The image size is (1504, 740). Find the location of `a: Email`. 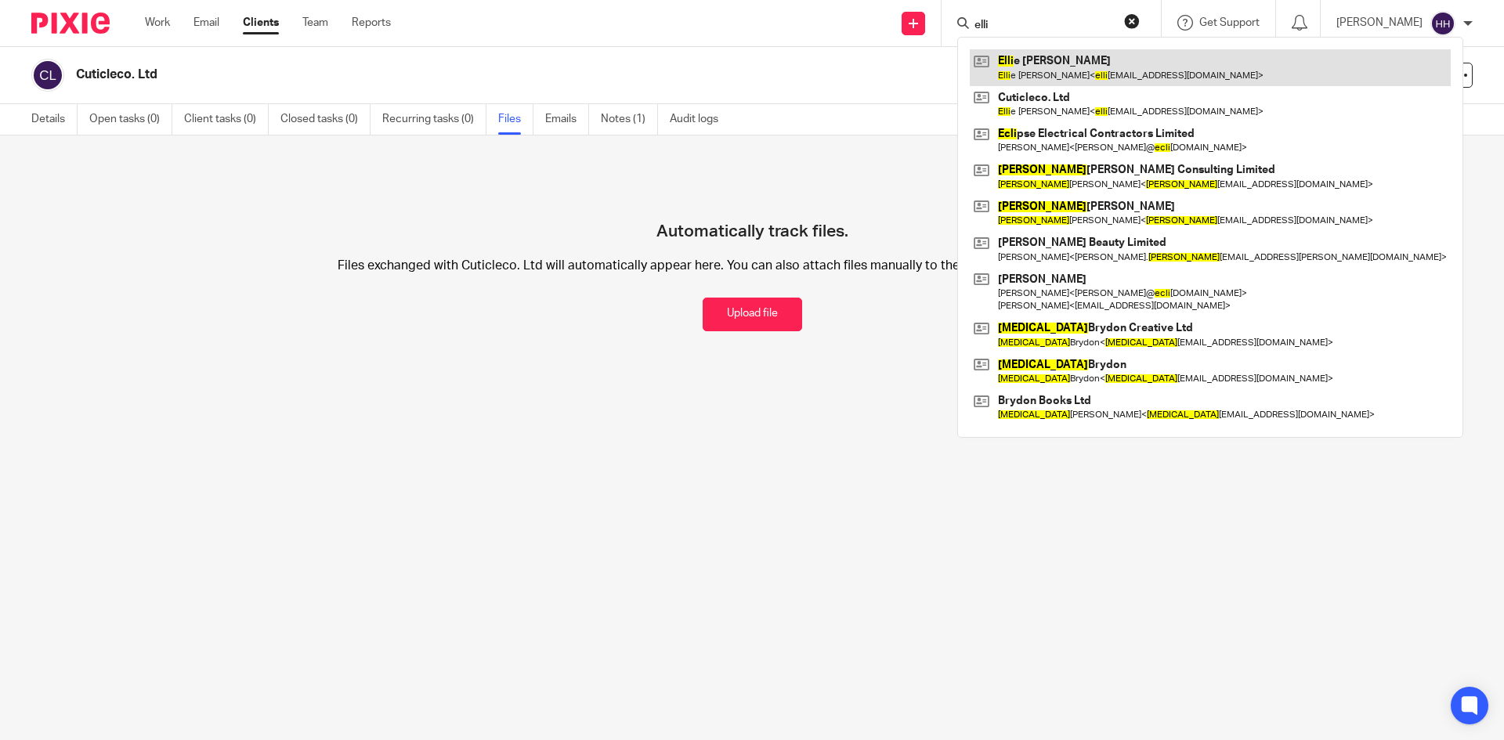

a: Email is located at coordinates (206, 23).